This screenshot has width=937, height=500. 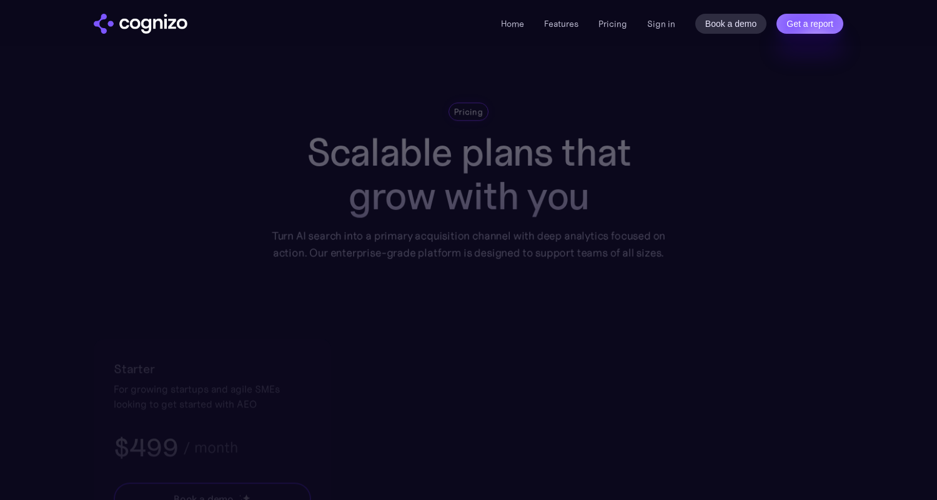 I want to click on h2: Starter, so click(x=212, y=369).